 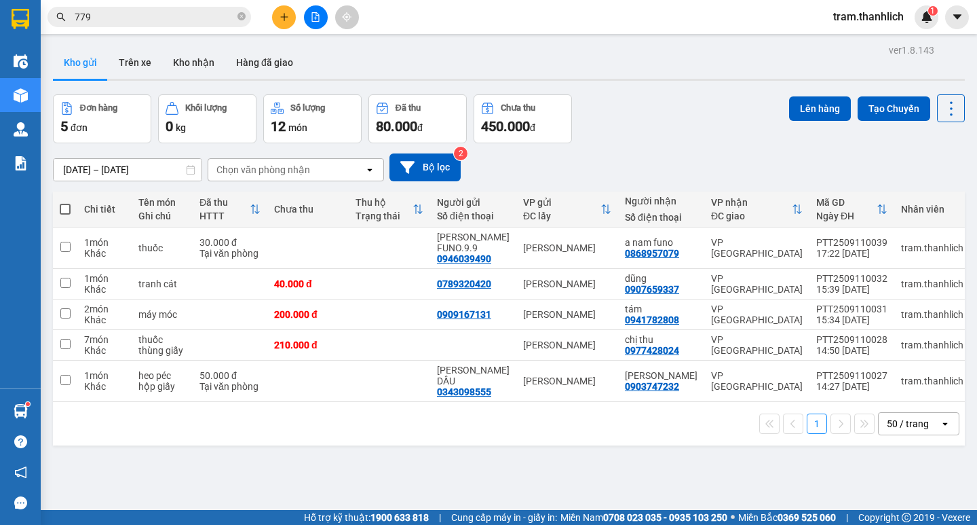 What do you see at coordinates (80, 62) in the screenshot?
I see `button: Kho gửi` at bounding box center [80, 62].